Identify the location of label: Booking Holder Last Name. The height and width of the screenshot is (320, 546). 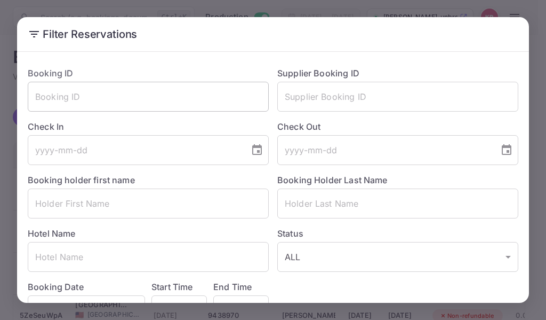
(332, 180).